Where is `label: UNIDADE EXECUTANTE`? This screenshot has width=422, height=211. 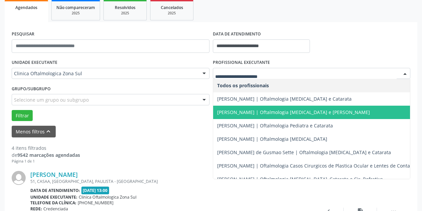
label: UNIDADE EXECUTANTE is located at coordinates (34, 62).